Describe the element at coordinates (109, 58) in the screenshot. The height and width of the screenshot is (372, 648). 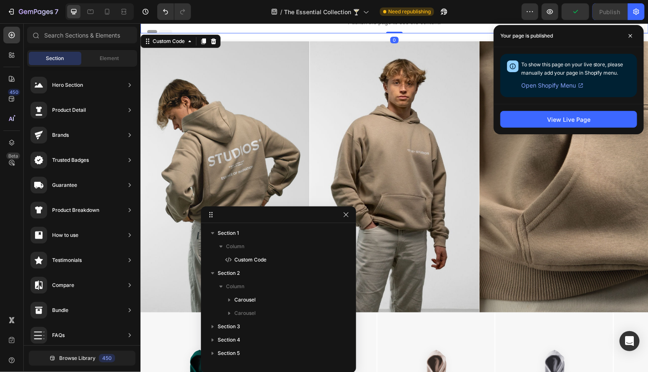
I see `span: Element` at that location.